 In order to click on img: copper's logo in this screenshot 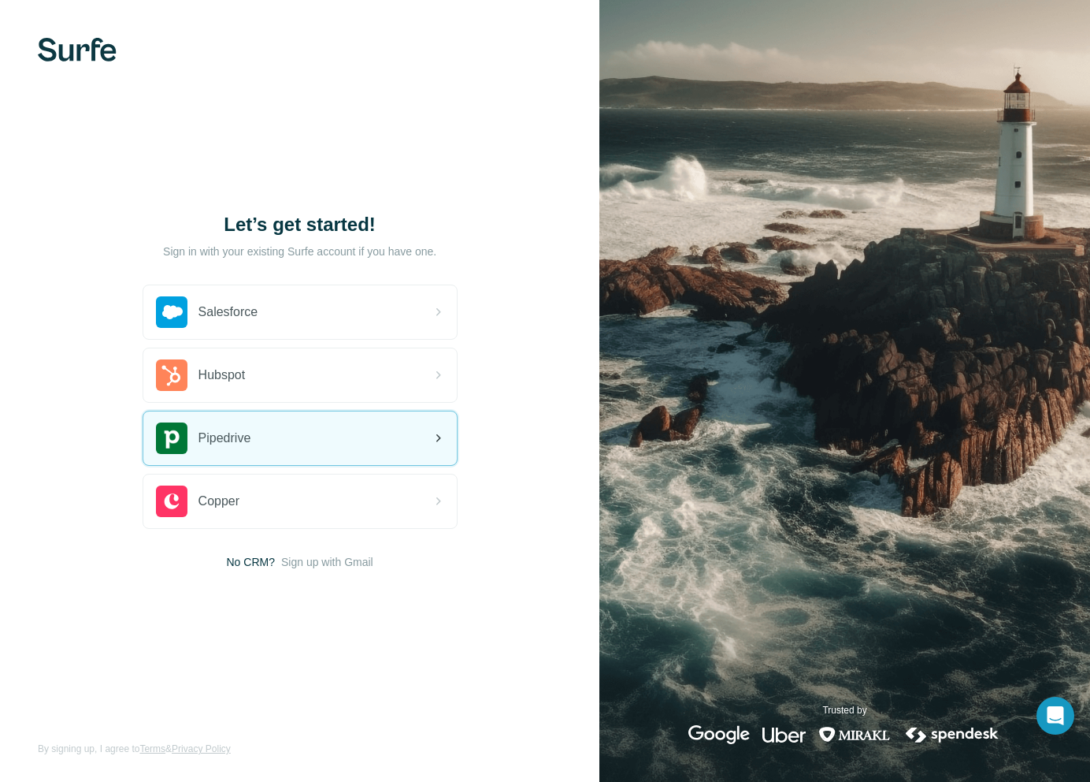, I will do `click(172, 501)`.